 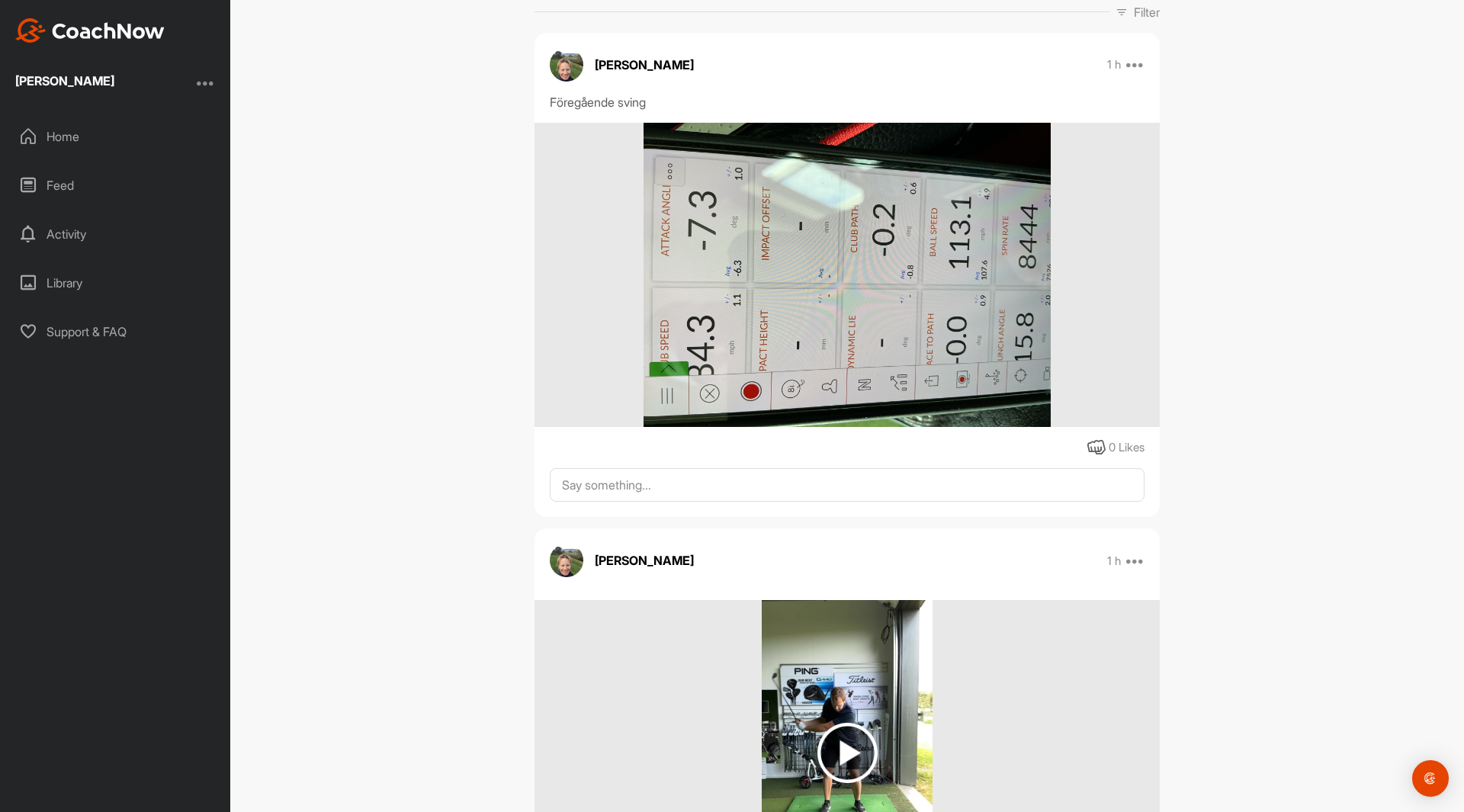 I want to click on div: Föregående sving, so click(x=847, y=102).